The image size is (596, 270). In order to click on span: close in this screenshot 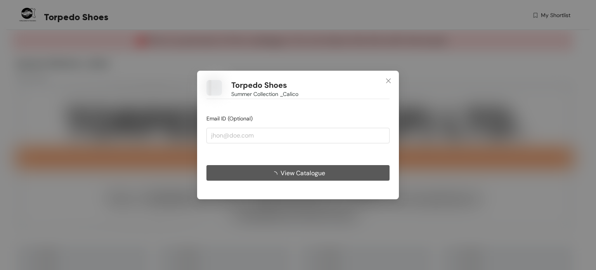, I will do `click(388, 81)`.